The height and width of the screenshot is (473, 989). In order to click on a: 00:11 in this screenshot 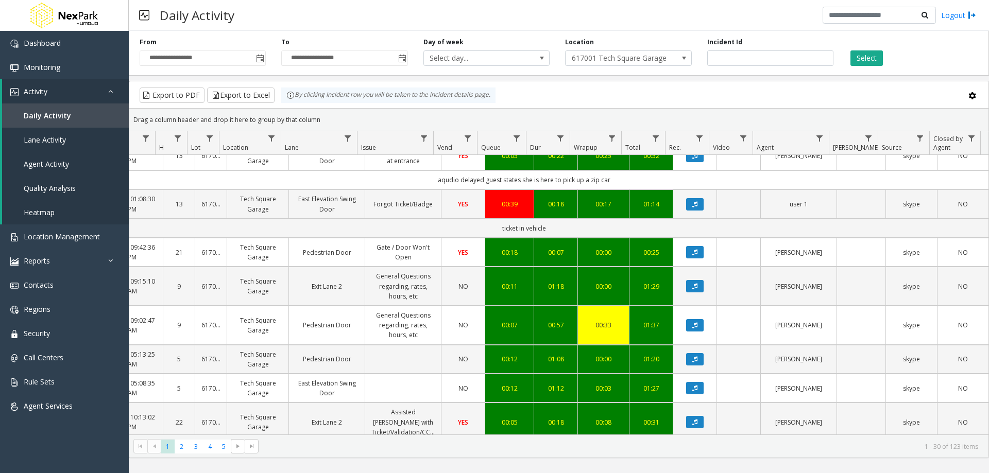, I will do `click(509, 286)`.